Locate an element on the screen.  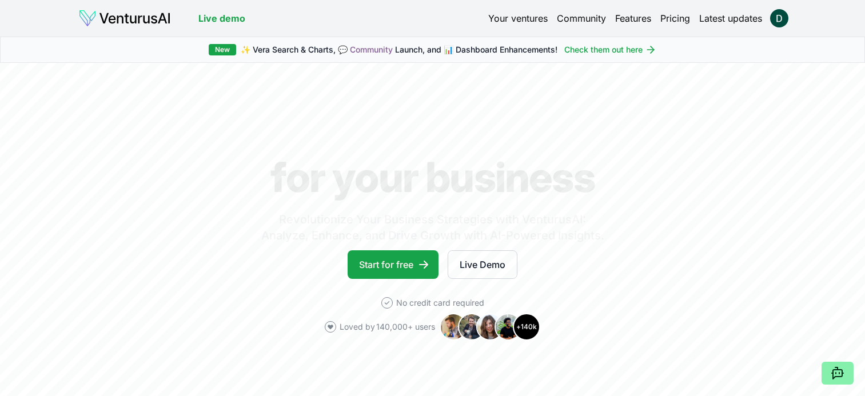
a: Live Demo is located at coordinates (483, 265).